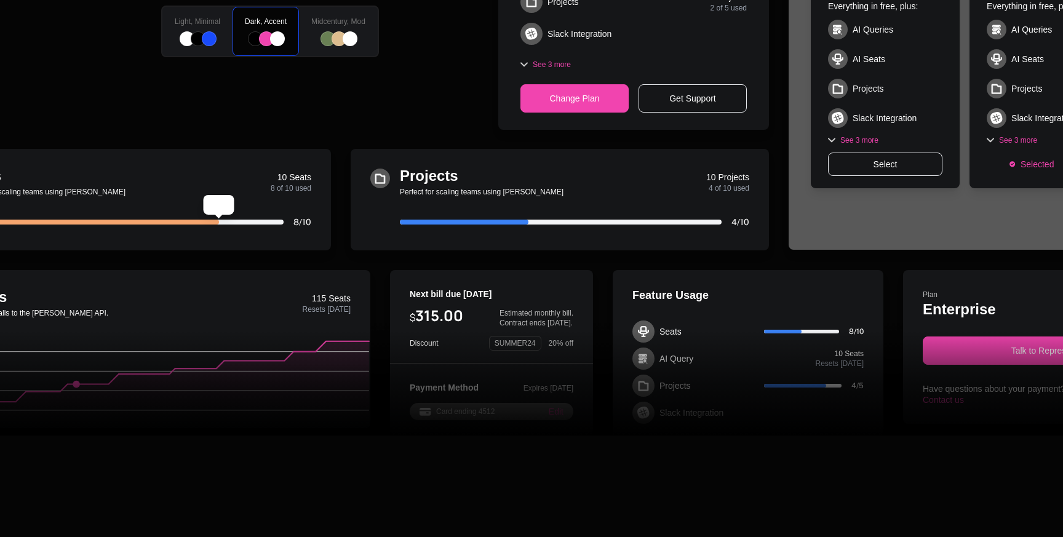 This screenshot has height=537, width=1063. Describe the element at coordinates (728, 177) in the screenshot. I see `div: 10 Projects` at that location.